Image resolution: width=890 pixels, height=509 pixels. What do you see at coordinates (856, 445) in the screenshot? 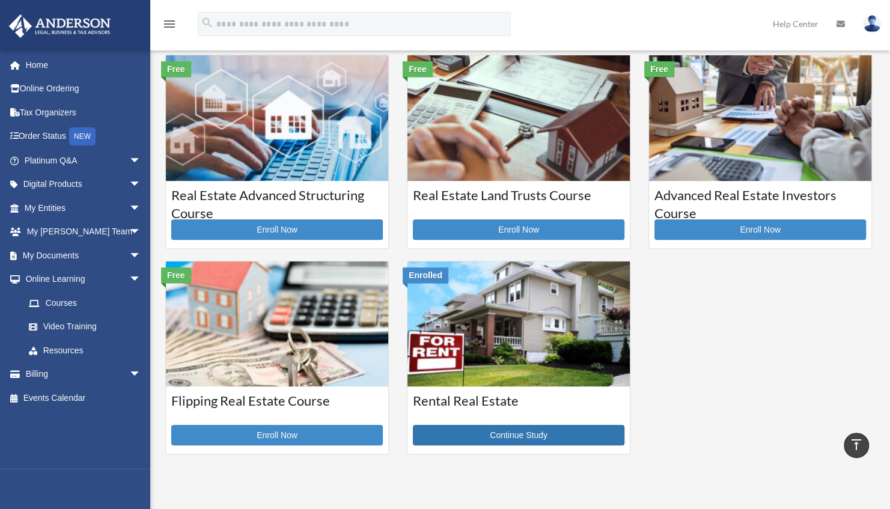
I see `i: vertical_align_top` at bounding box center [856, 445].